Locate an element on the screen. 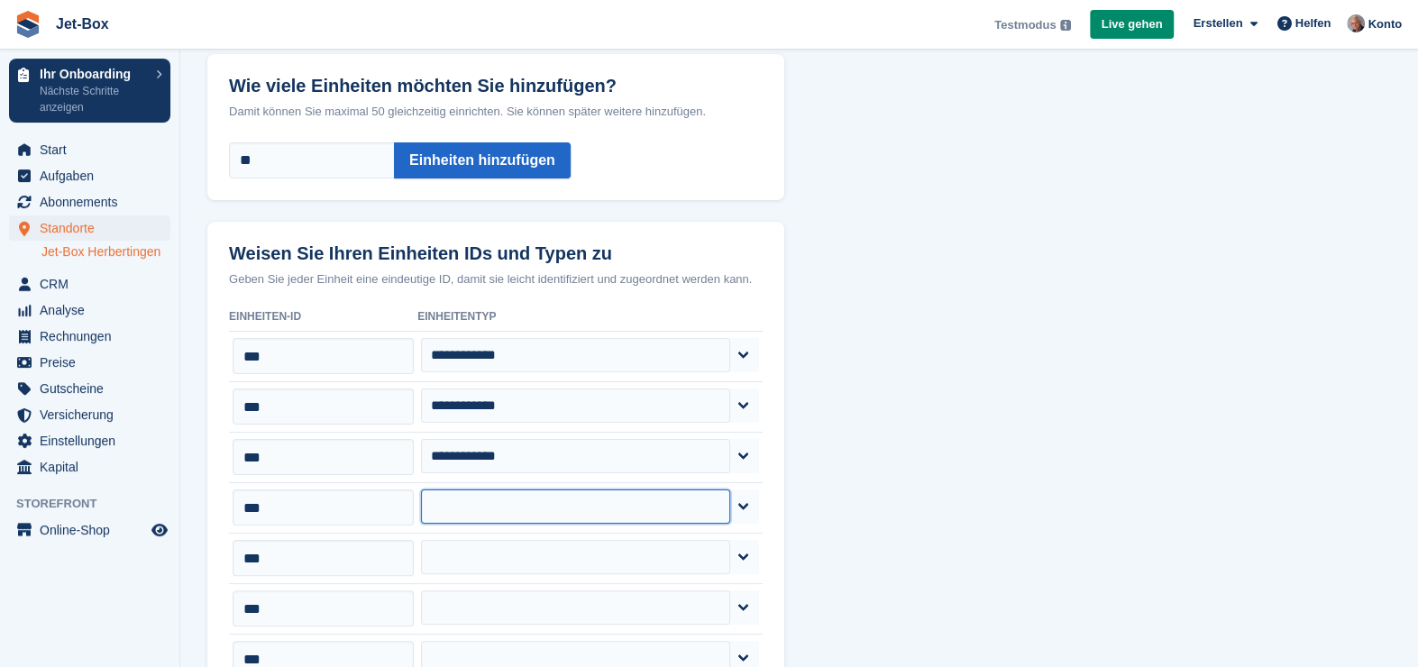 This screenshot has height=667, width=1418. span: Preise is located at coordinates (94, 362).